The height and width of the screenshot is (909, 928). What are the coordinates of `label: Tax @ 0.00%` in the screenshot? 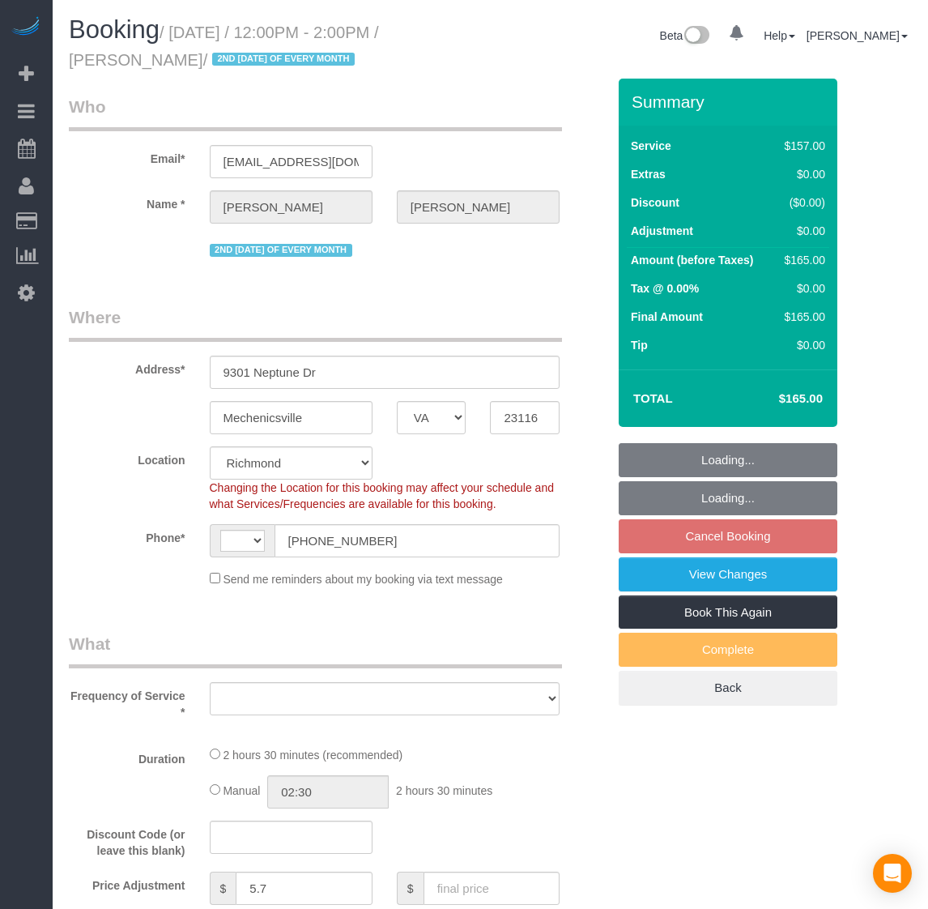 It's located at (665, 288).